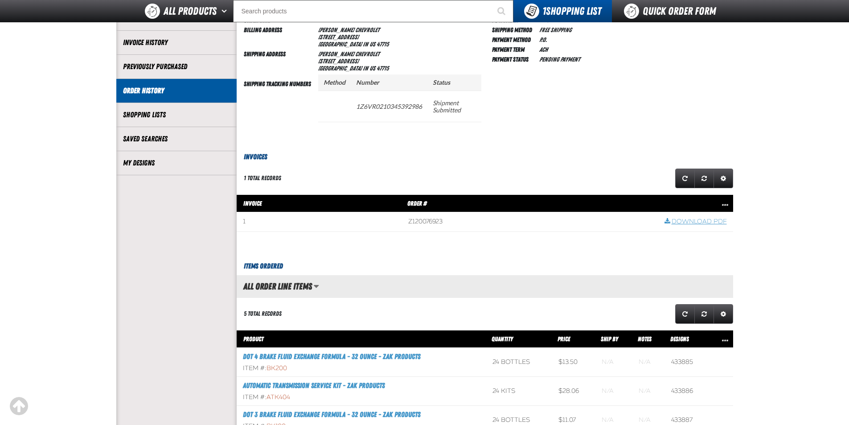 This screenshot has width=849, height=425. I want to click on div: 5 total records, so click(263, 313).